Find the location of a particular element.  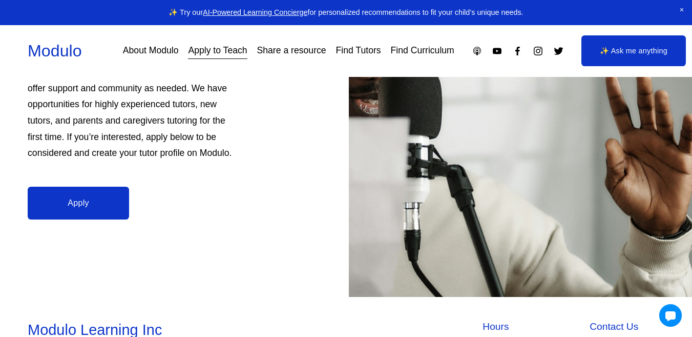

a: Twitter is located at coordinates (558, 51).